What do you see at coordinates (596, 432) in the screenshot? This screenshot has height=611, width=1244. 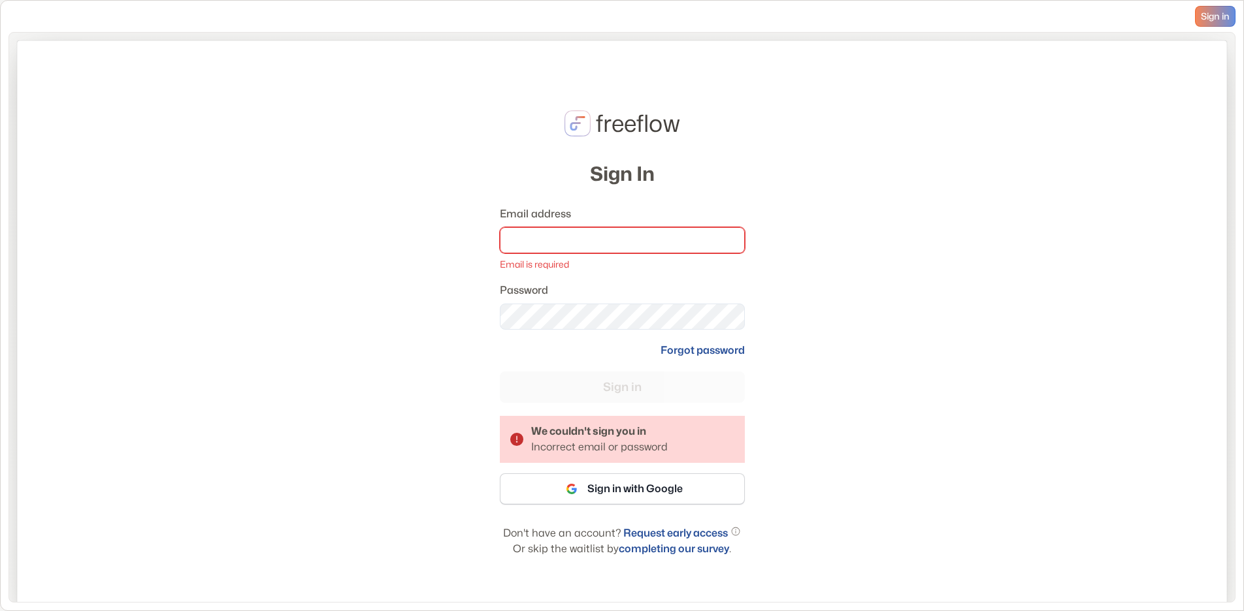 I see `div: We couldn't sign you in` at bounding box center [596, 432].